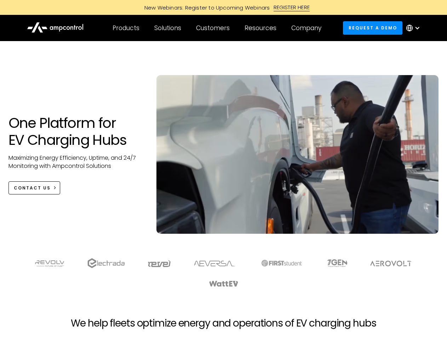  I want to click on div: REGISTER HERE, so click(292, 7).